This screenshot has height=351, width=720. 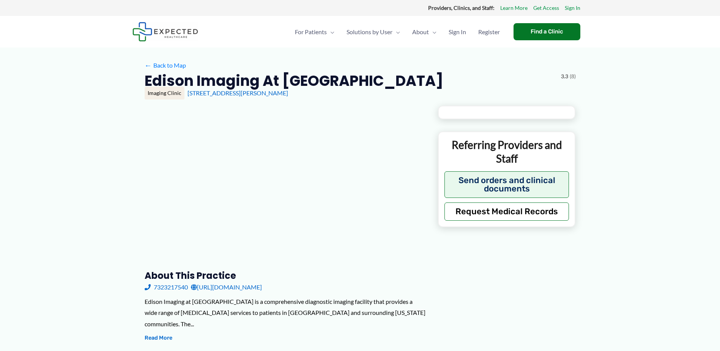 What do you see at coordinates (311, 32) in the screenshot?
I see `span: For Patients` at bounding box center [311, 32].